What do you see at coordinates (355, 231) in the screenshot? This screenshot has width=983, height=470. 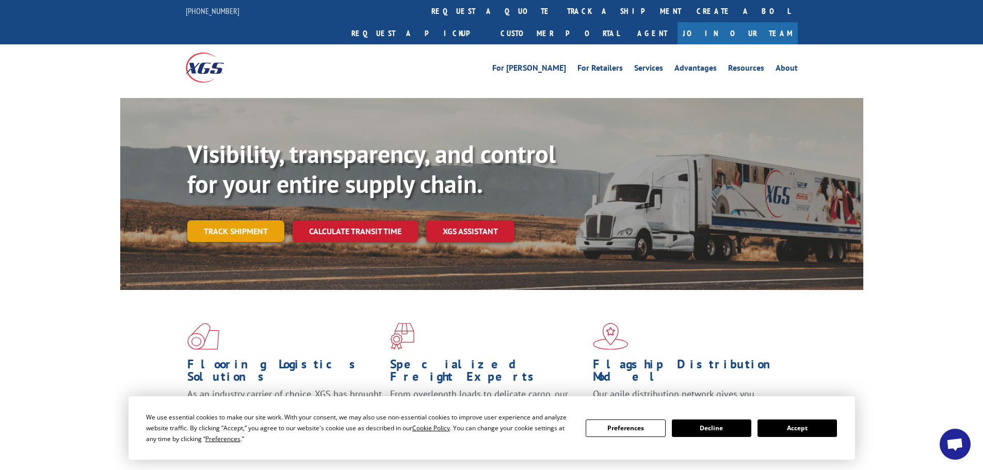 I see `a: Calculate transit time` at bounding box center [355, 231].